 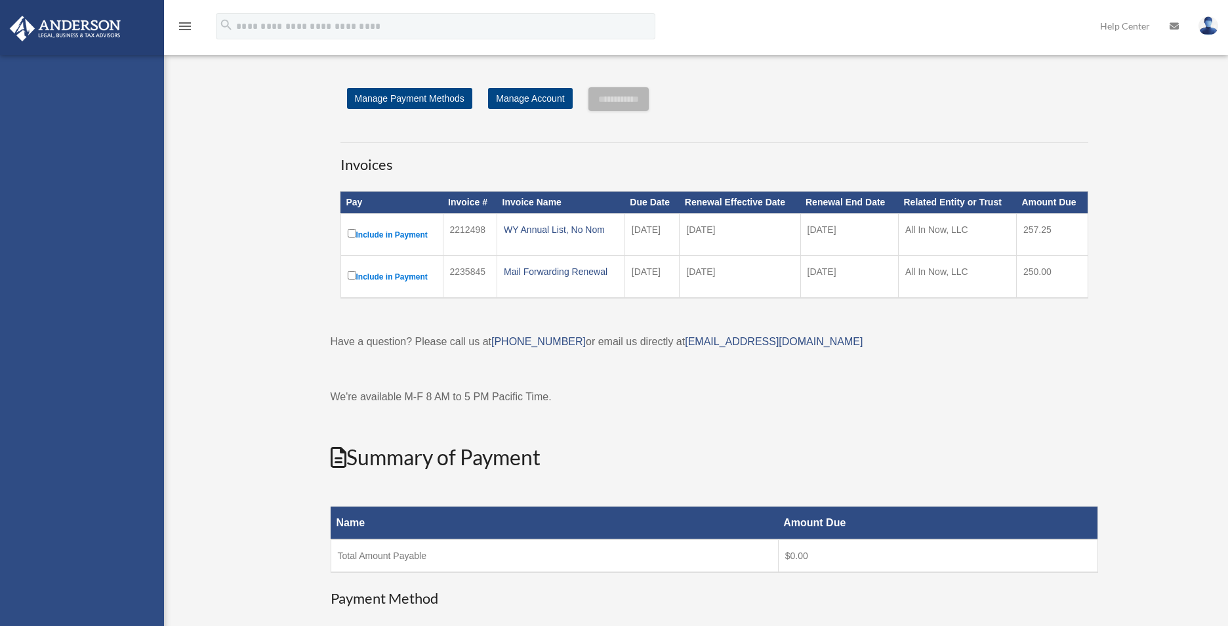 What do you see at coordinates (470, 203) in the screenshot?
I see `th: Invoice #` at bounding box center [470, 203].